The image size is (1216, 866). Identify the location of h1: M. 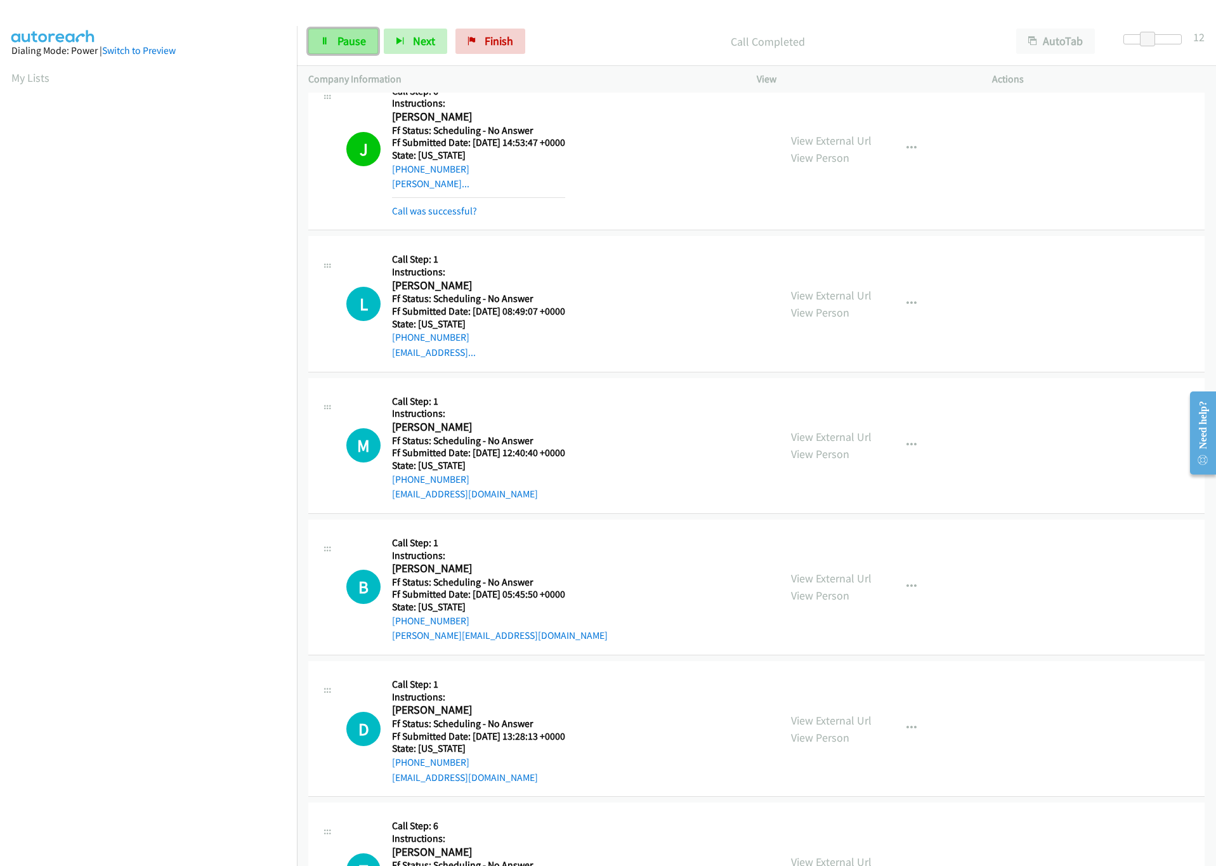
(363, 445).